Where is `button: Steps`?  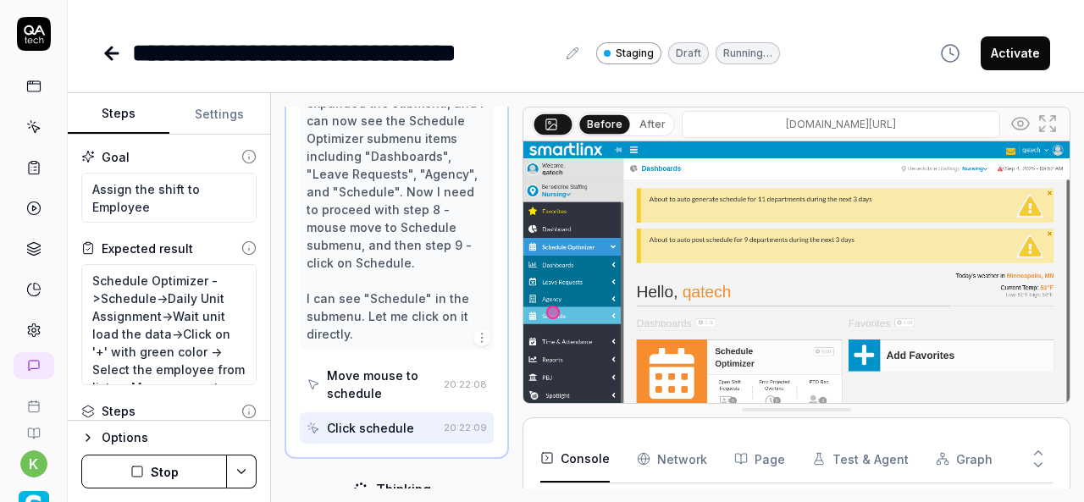
button: Steps is located at coordinates (119, 114).